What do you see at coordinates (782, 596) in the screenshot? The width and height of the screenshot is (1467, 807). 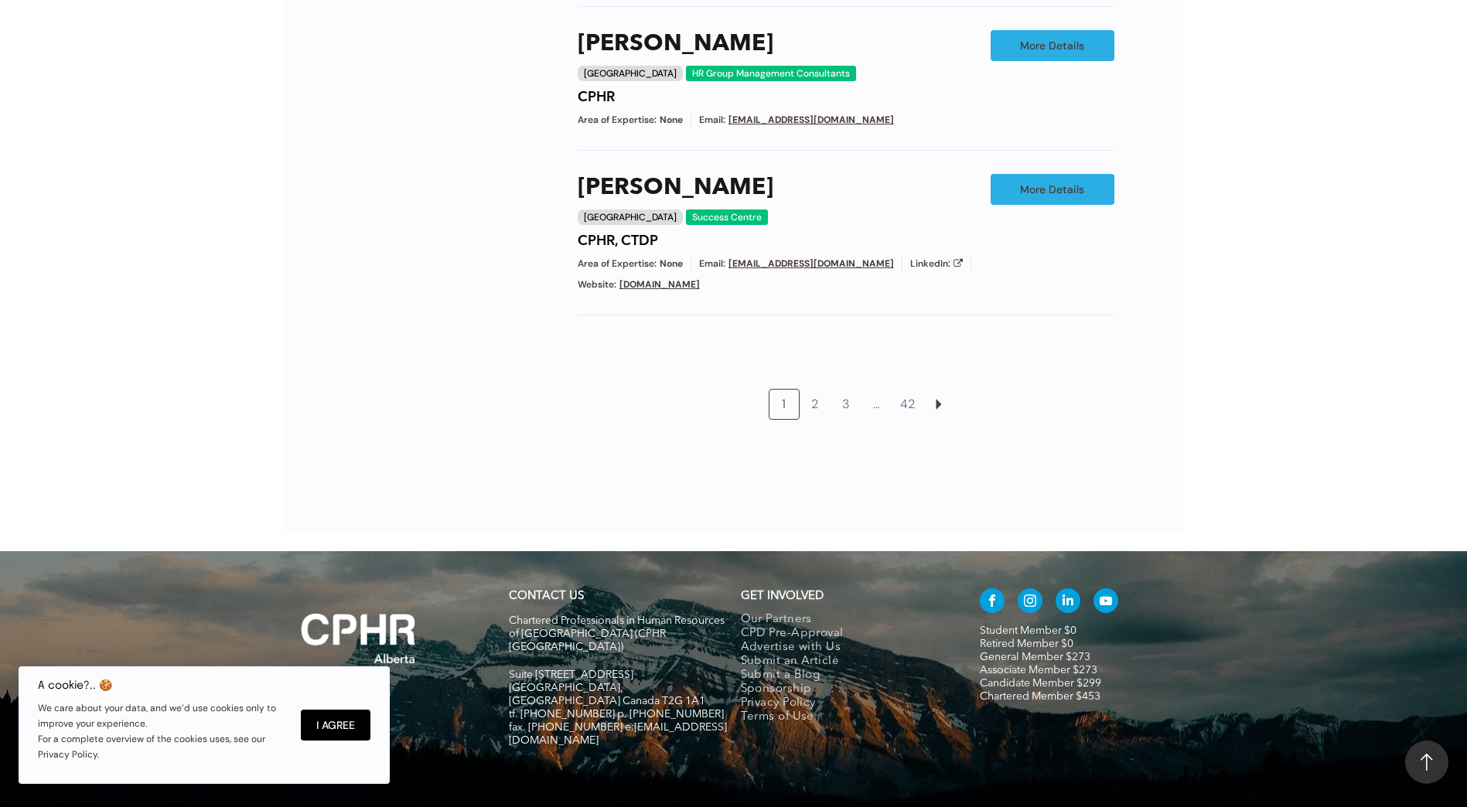 I see `span: GET INVOLVED` at bounding box center [782, 596].